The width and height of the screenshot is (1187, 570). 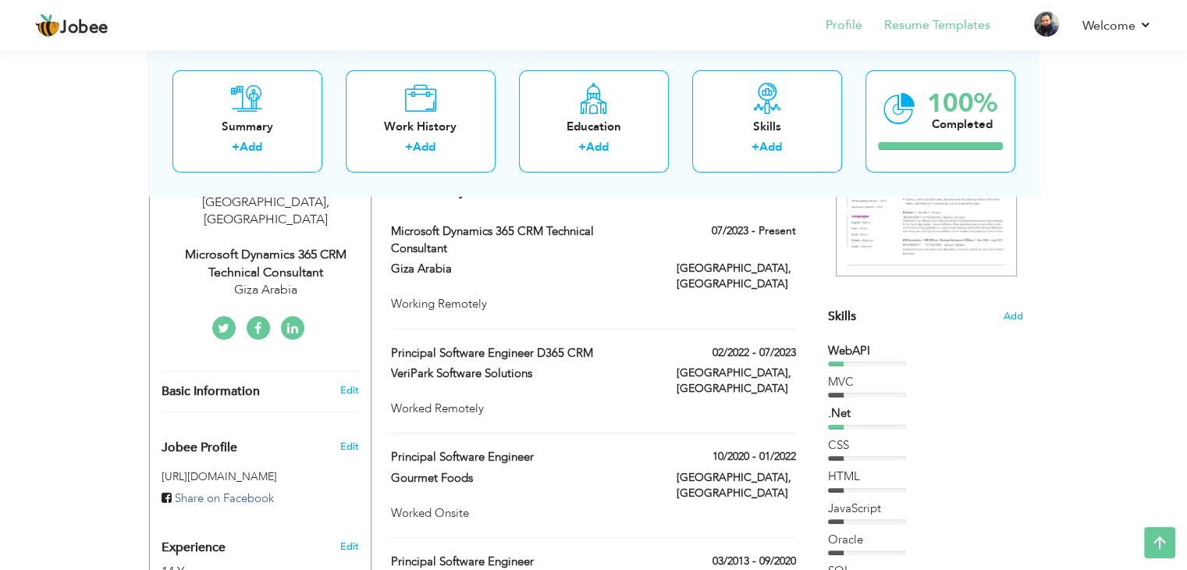 I want to click on label: Giza Arabia, so click(x=522, y=268).